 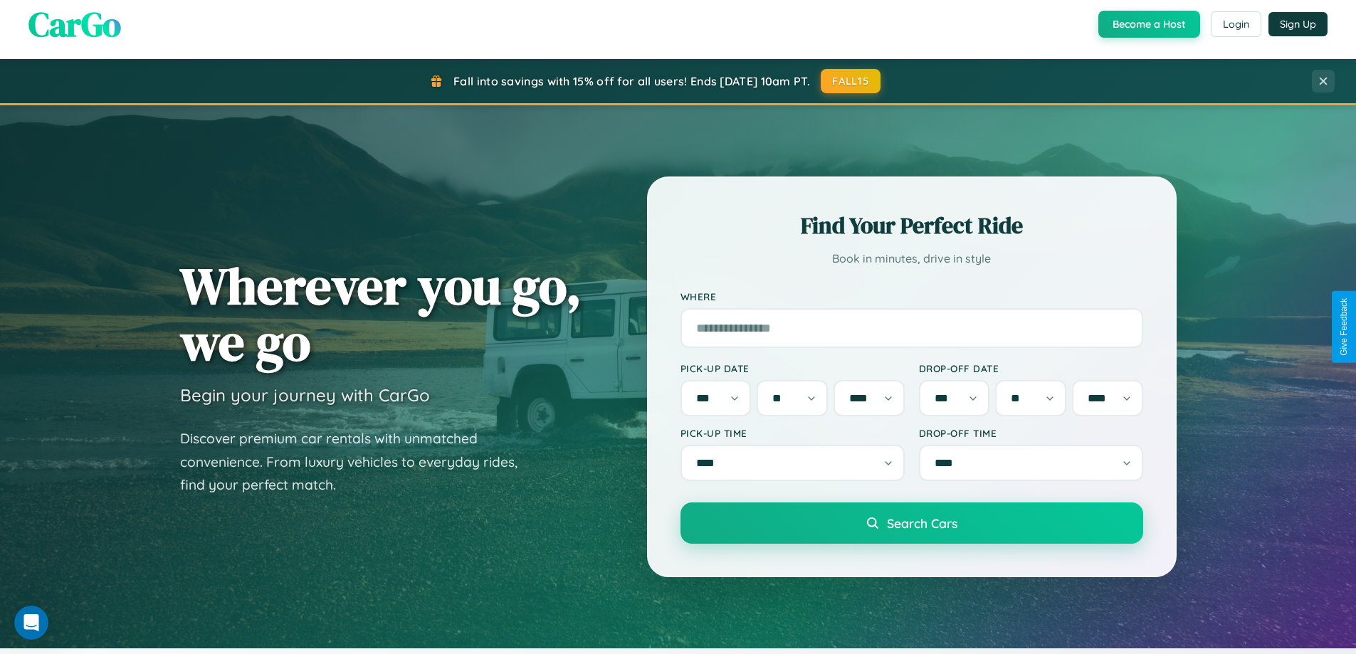 What do you see at coordinates (1149, 24) in the screenshot?
I see `button: Become a Host` at bounding box center [1149, 24].